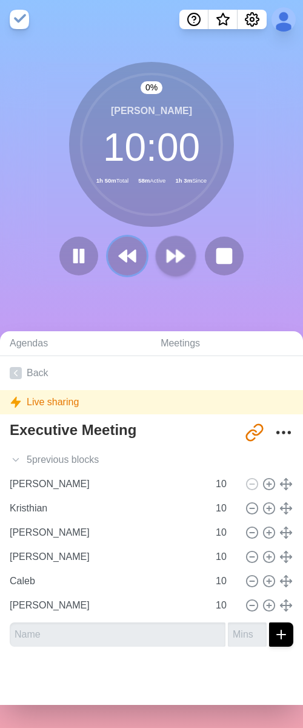 The width and height of the screenshot is (303, 728). What do you see at coordinates (255, 432) in the screenshot?
I see `button: Share link` at bounding box center [255, 432].